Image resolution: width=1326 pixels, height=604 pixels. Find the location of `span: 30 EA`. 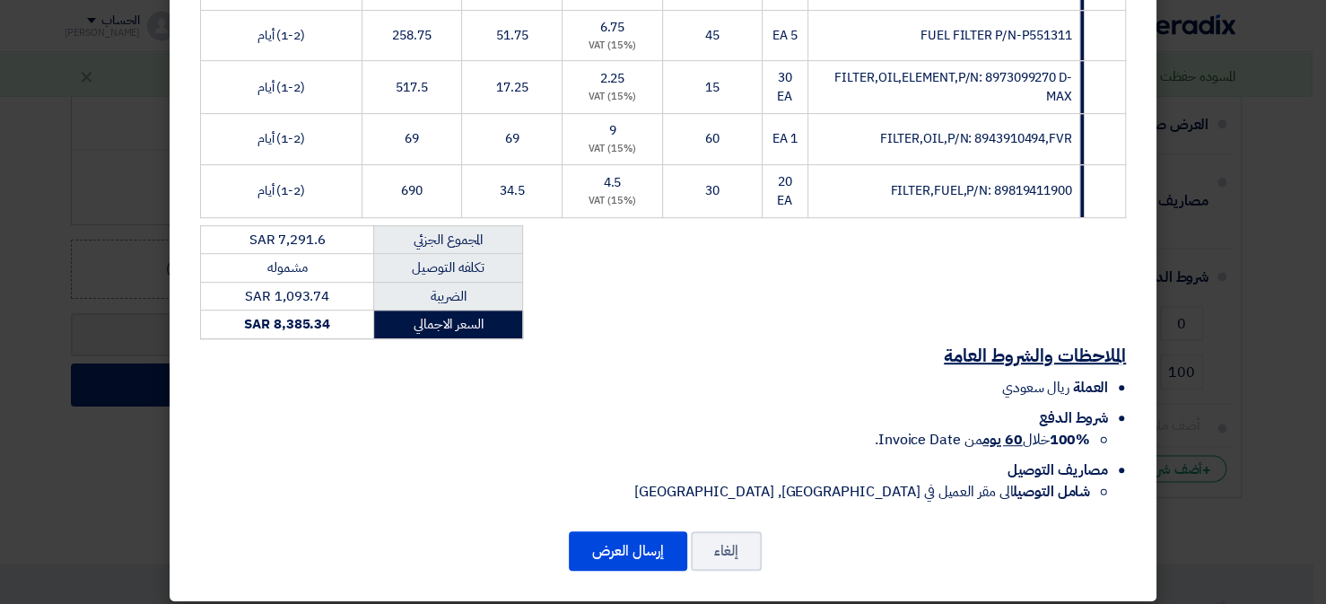

span: 30 EA is located at coordinates (784, 87).